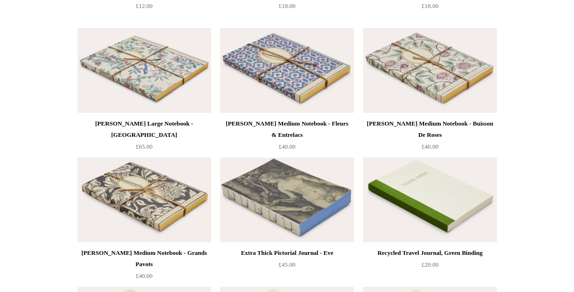 The width and height of the screenshot is (574, 292). What do you see at coordinates (430, 253) in the screenshot?
I see `div: Recycled Travel Journal, Green Binding` at bounding box center [430, 253].